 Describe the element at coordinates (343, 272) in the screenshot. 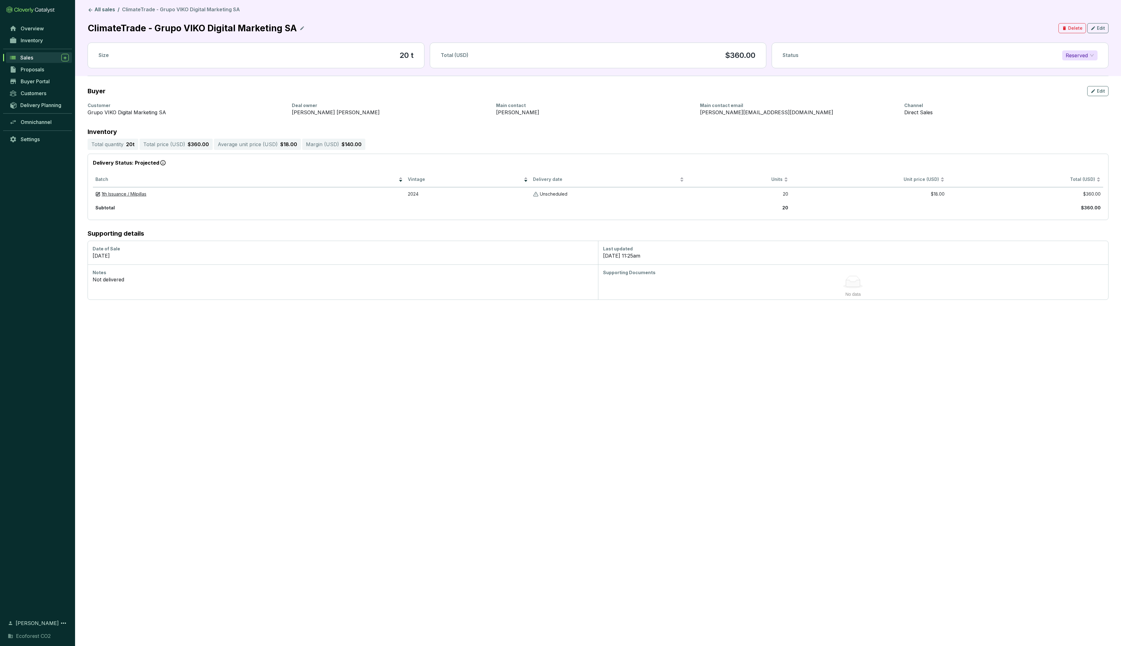

I see `div: Notes` at that location.